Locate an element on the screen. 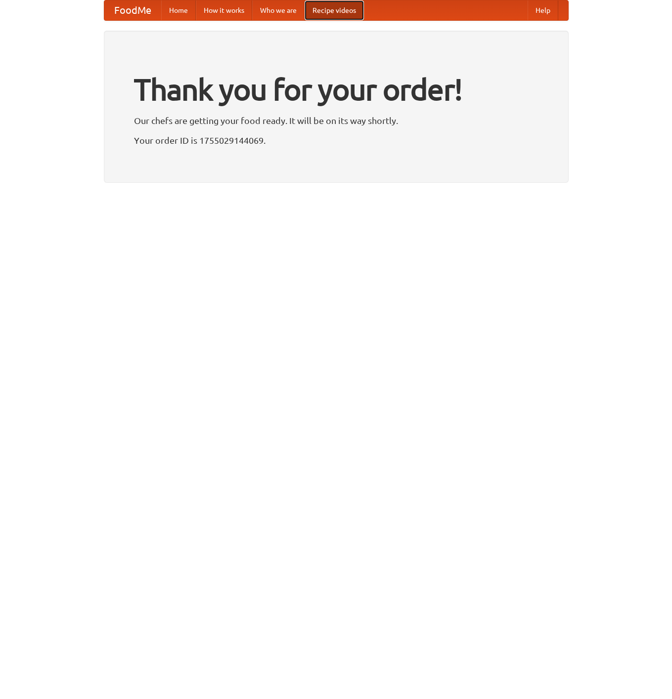 The width and height of the screenshot is (672, 699). a: Help is located at coordinates (543, 10).